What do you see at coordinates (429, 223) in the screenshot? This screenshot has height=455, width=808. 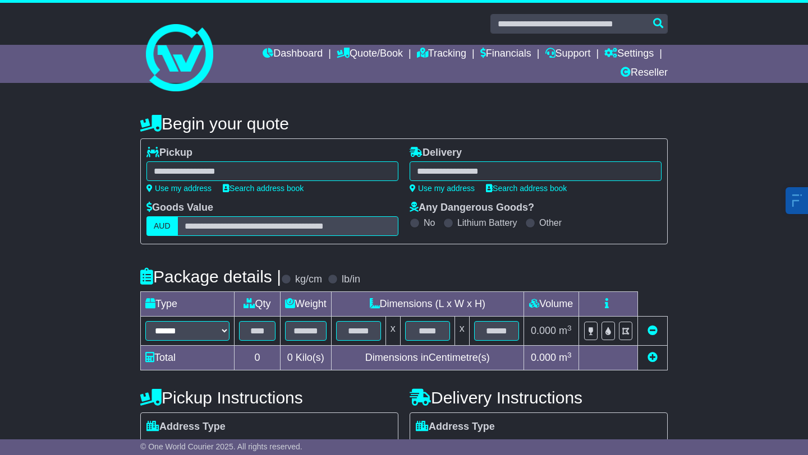 I see `label: No` at bounding box center [429, 223].